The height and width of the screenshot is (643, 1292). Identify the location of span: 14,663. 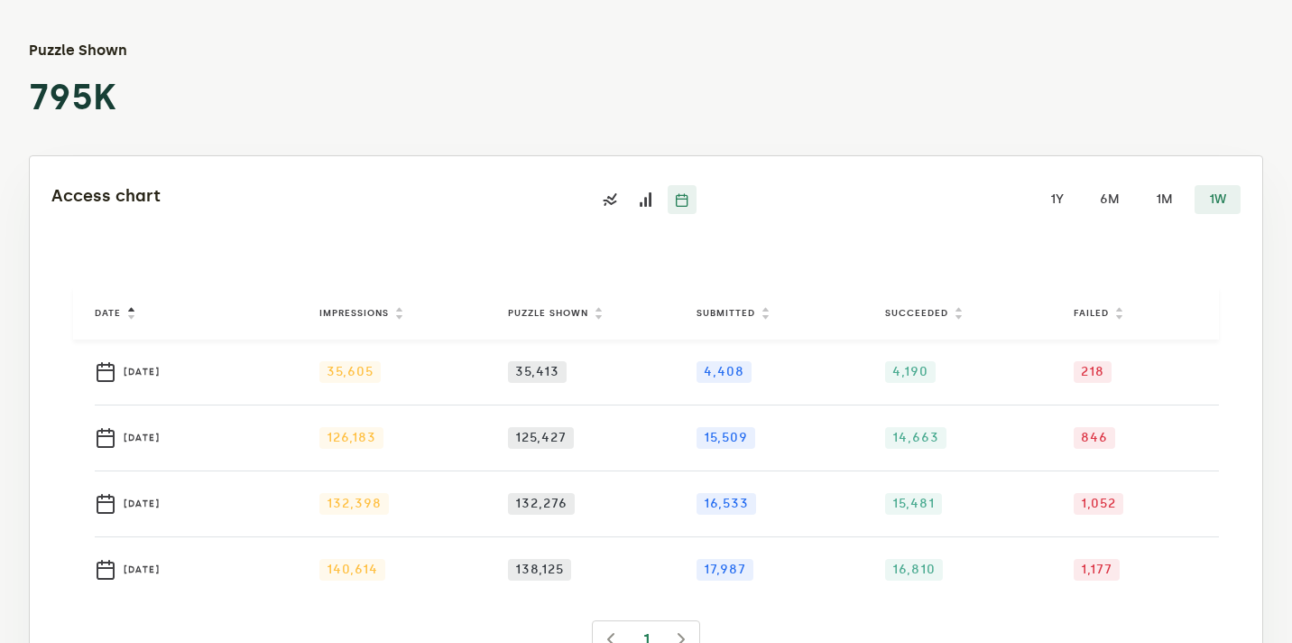
(916, 438).